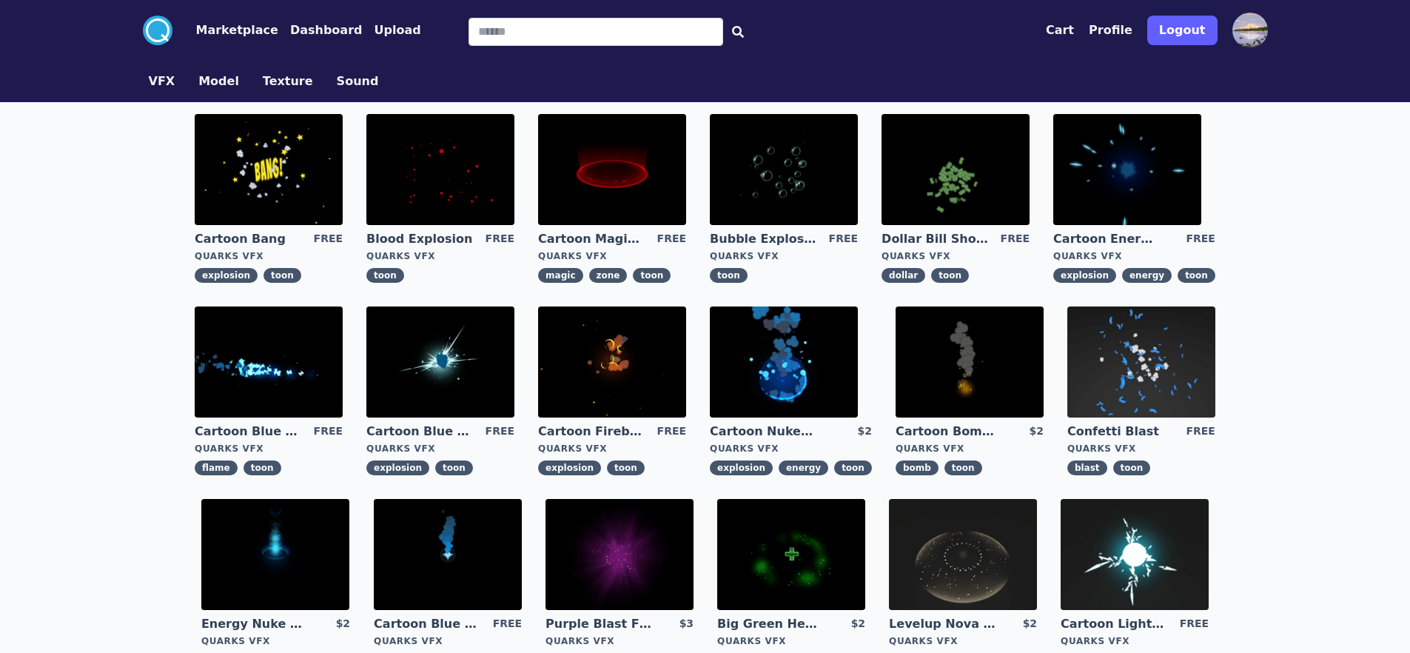 This screenshot has height=653, width=1410. What do you see at coordinates (1114, 624) in the screenshot?
I see `a: Cartoon Lightning Ball` at bounding box center [1114, 624].